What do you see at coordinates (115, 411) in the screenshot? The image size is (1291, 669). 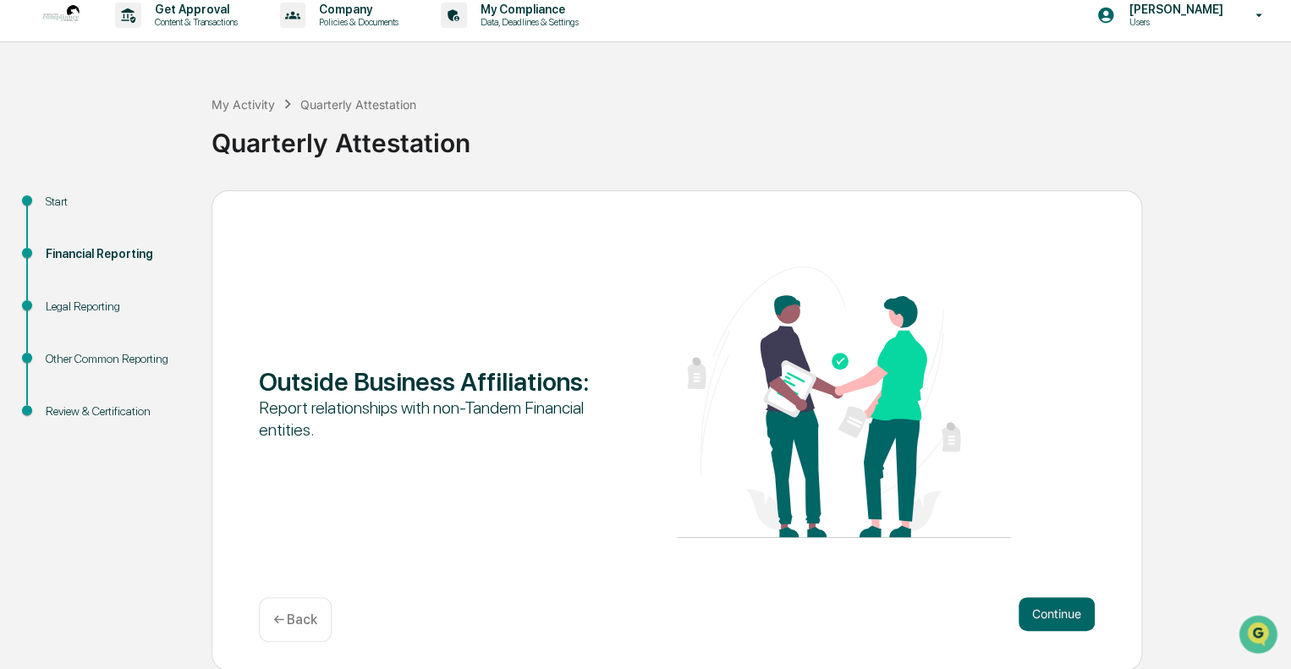 I see `div: Review & Certification` at bounding box center [115, 411].